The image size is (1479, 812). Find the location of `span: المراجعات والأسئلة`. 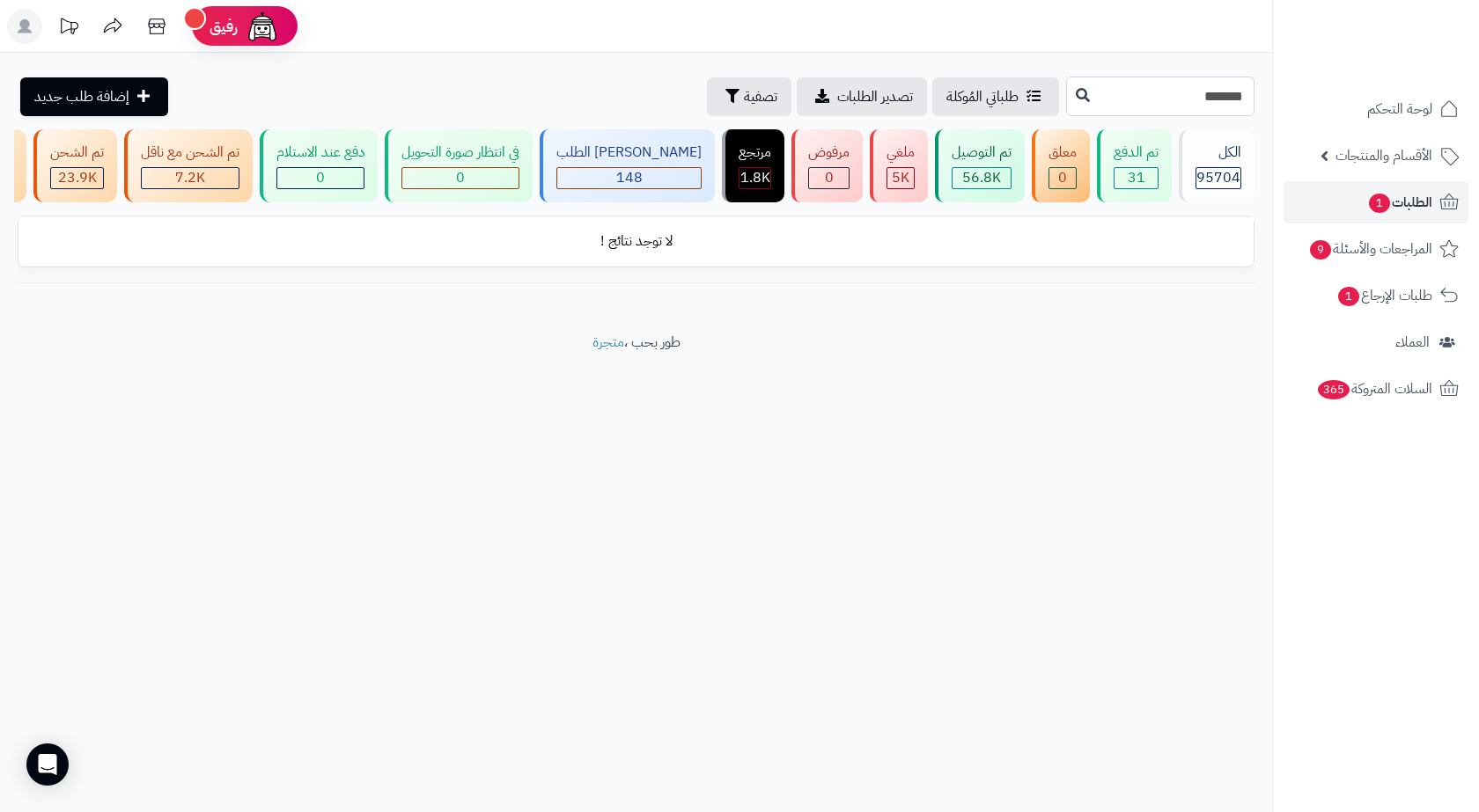

span: المراجعات والأسئلة is located at coordinates (1370, 249).